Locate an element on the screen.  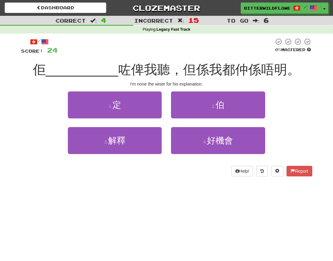
span: 好機會 is located at coordinates (220, 140).